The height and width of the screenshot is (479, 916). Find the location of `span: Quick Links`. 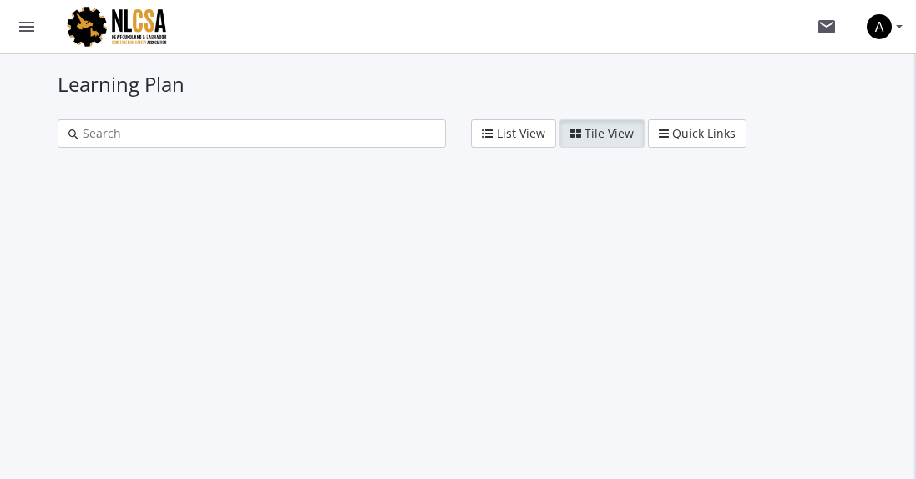

span: Quick Links is located at coordinates (704, 133).